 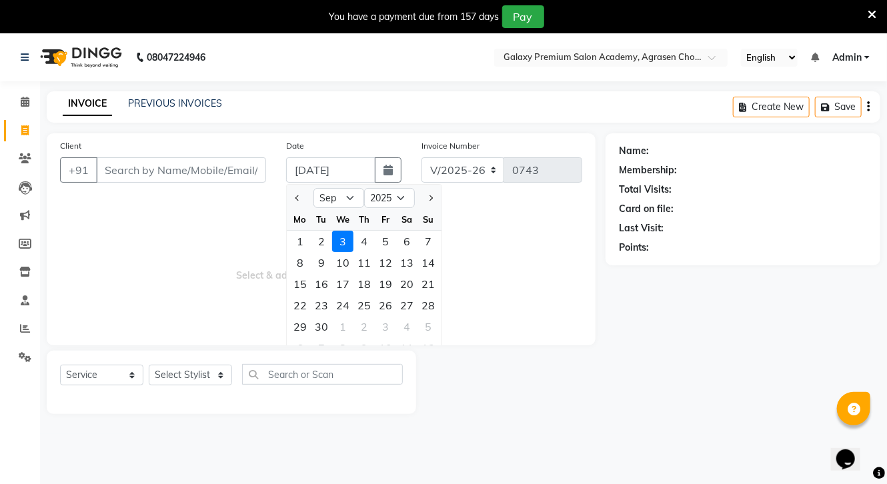 I want to click on button: Next month, so click(x=430, y=198).